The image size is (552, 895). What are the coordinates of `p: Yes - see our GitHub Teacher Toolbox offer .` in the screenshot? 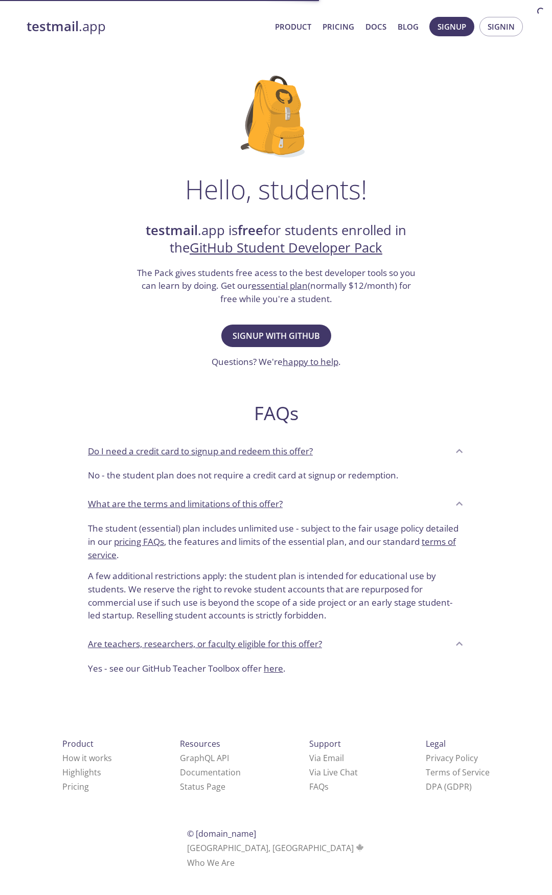 It's located at (276, 668).